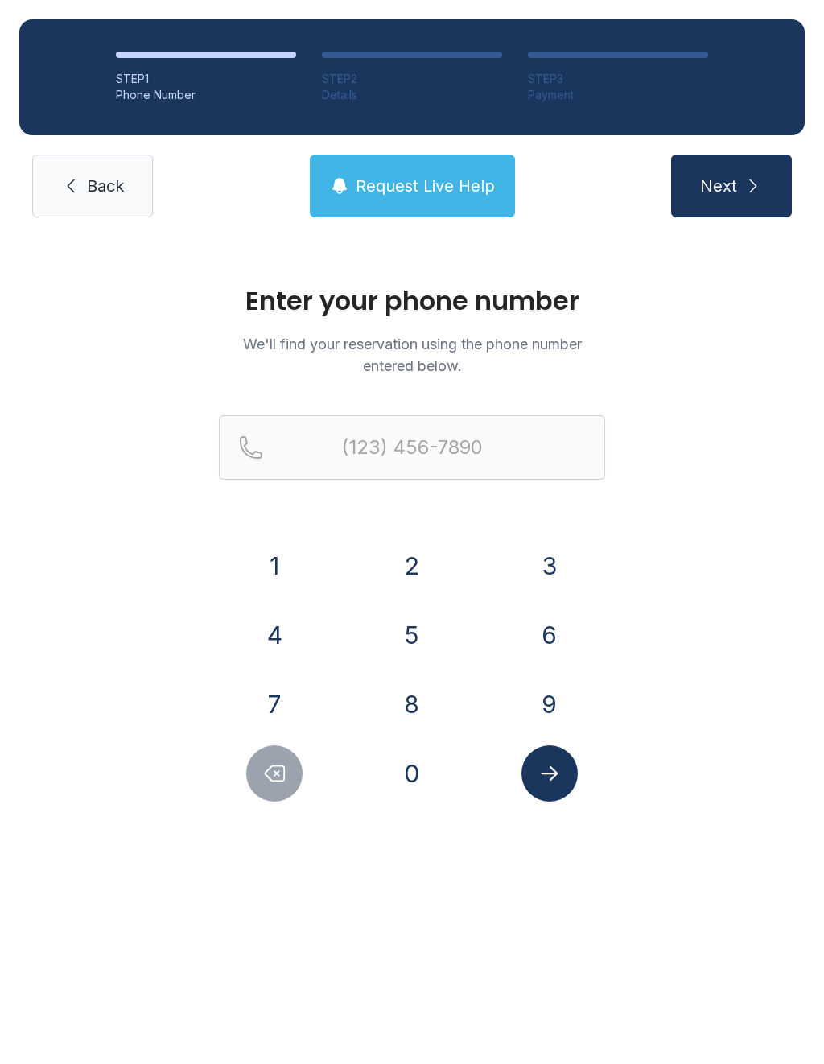  What do you see at coordinates (412, 447) in the screenshot?
I see `input: Reservation phone number` at bounding box center [412, 447].